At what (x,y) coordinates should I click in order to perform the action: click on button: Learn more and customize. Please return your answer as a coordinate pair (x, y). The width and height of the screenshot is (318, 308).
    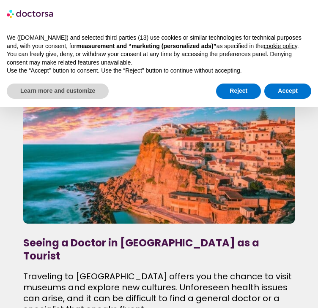
    Looking at the image, I should click on (57, 91).